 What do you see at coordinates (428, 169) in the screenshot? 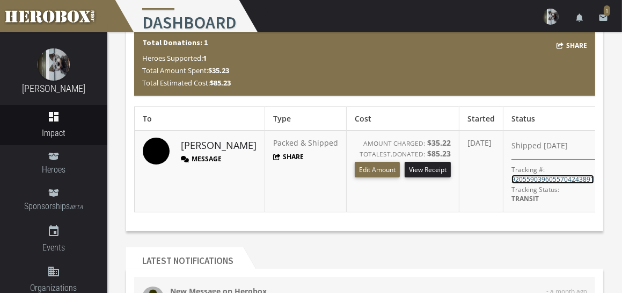
I see `a: View Receipt` at bounding box center [428, 169].